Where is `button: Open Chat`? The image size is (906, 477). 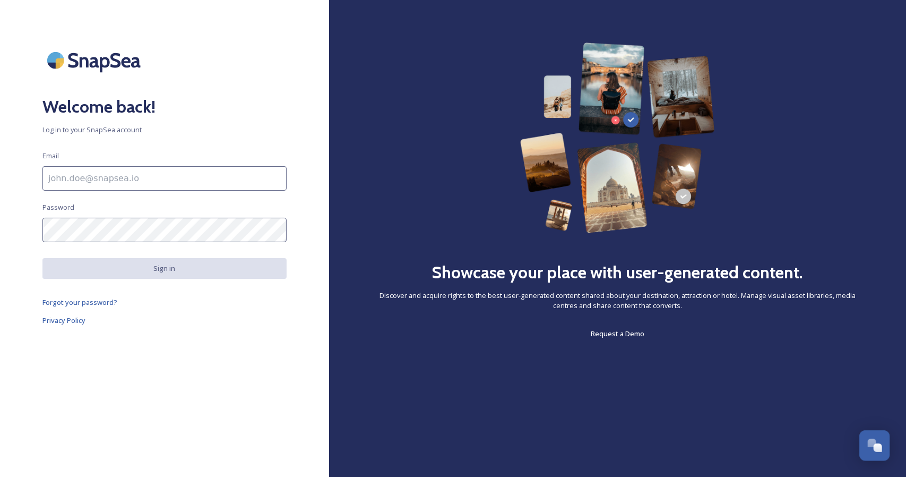
button: Open Chat is located at coordinates (875, 445).